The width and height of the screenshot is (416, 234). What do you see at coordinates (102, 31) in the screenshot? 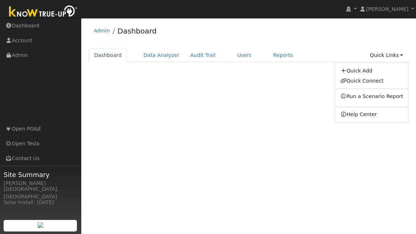
I see `a: Admin` at bounding box center [102, 31].